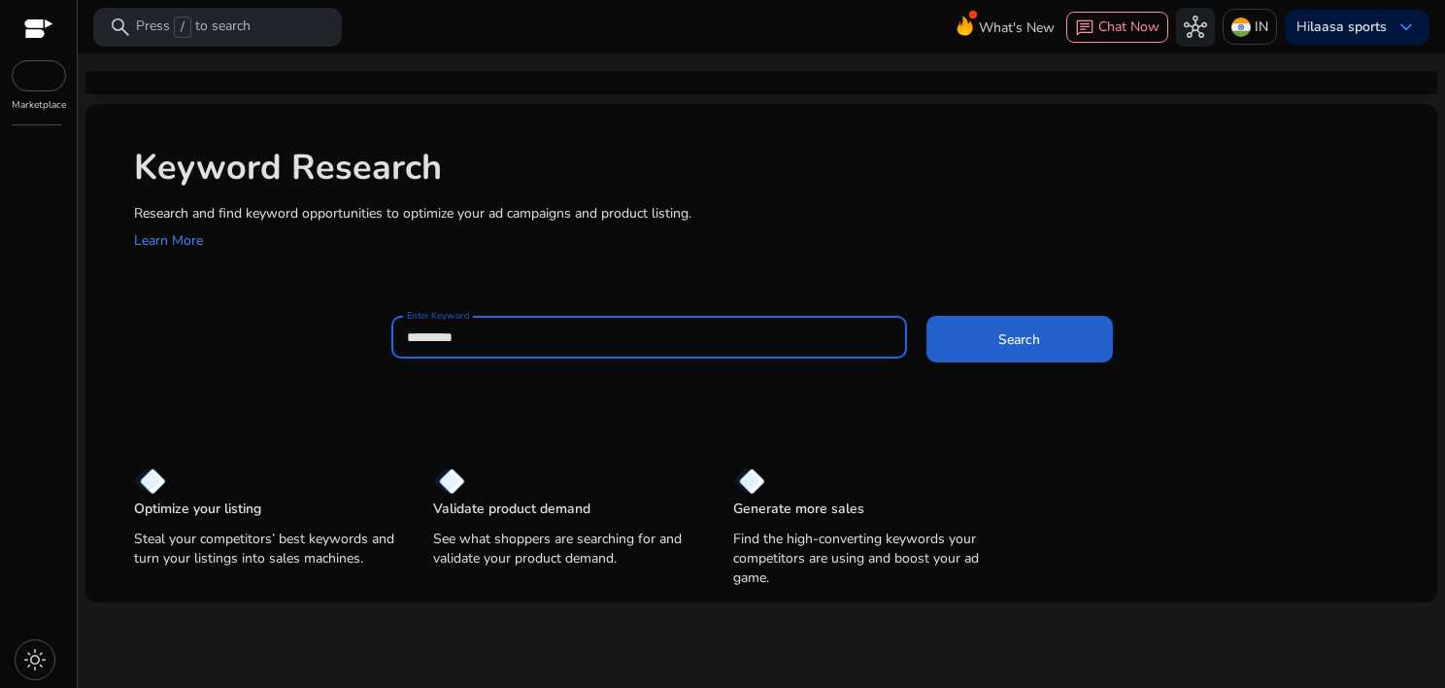 Image resolution: width=1445 pixels, height=688 pixels. Describe the element at coordinates (120, 27) in the screenshot. I see `span: search` at that location.